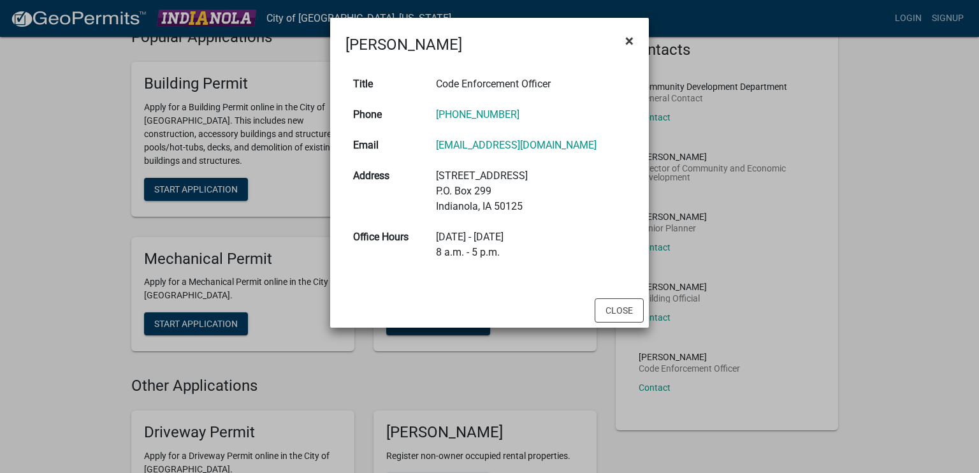  Describe the element at coordinates (387, 191) in the screenshot. I see `th: Address` at that location.